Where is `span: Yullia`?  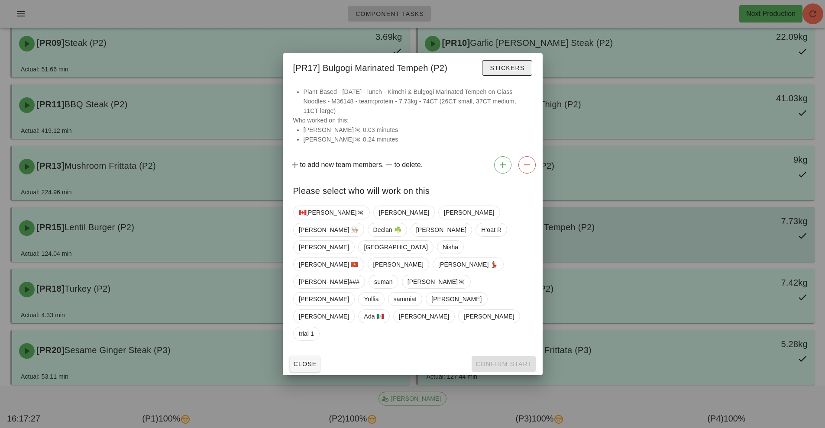 span: Yullia is located at coordinates (371, 299).